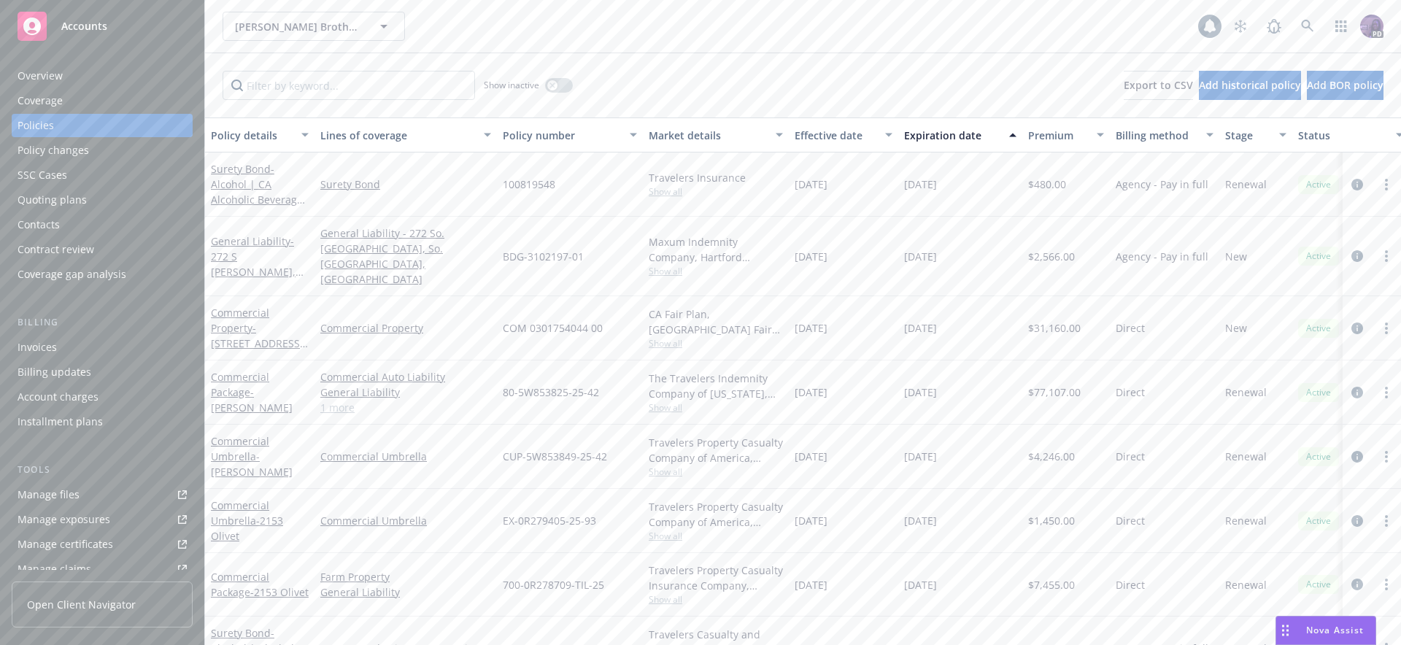  I want to click on a: Report a Bug, so click(1274, 26).